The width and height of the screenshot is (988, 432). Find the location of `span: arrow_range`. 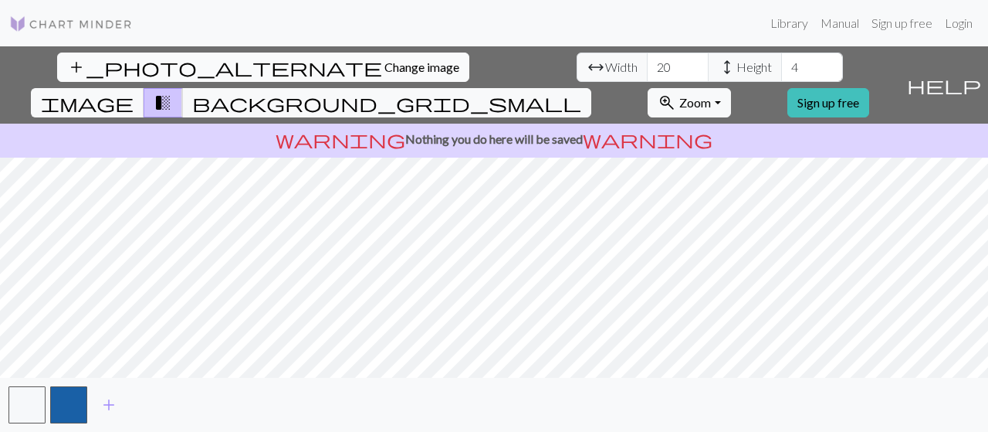

span: arrow_range is located at coordinates (596, 67).